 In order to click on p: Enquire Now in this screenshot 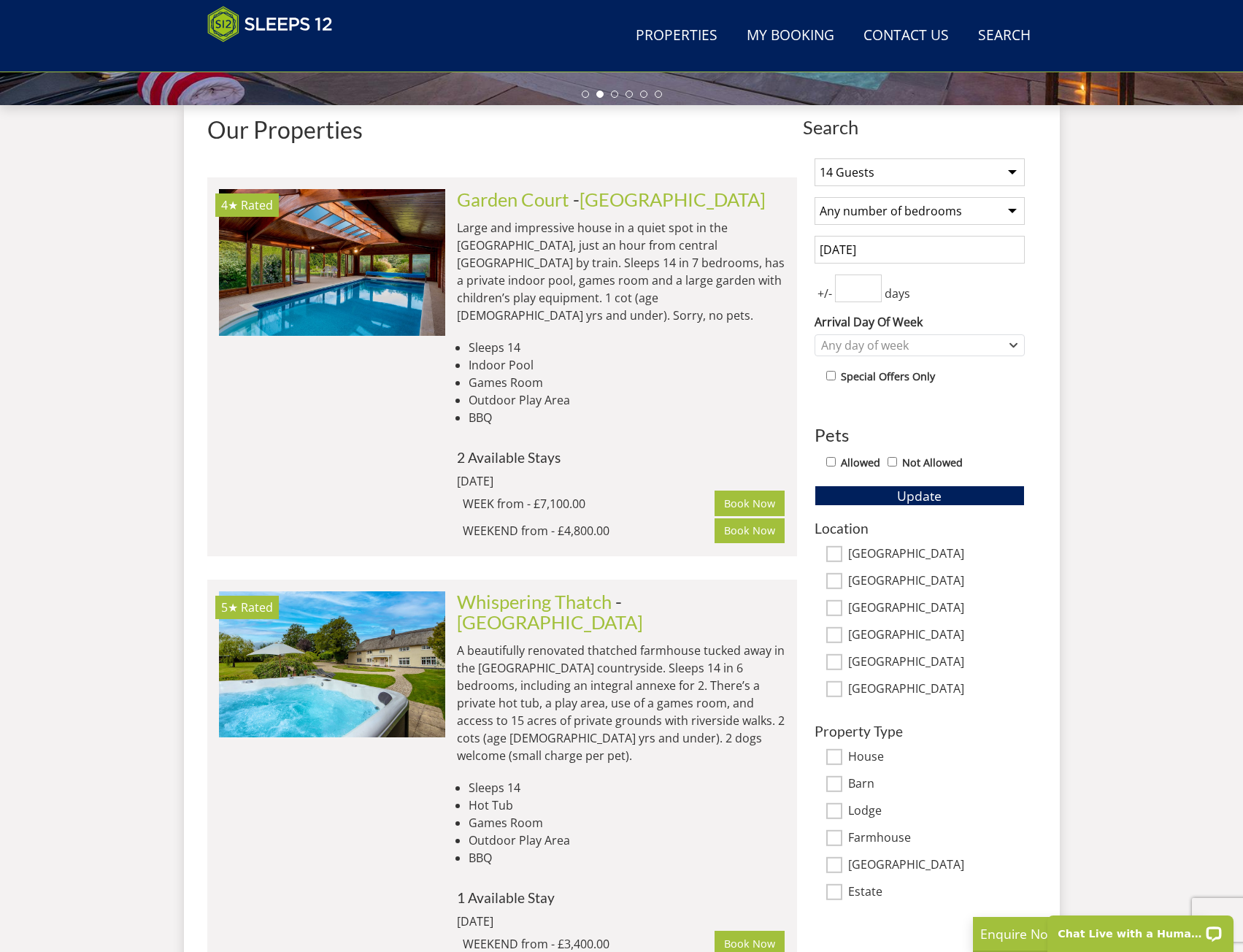, I will do `click(1090, 934)`.